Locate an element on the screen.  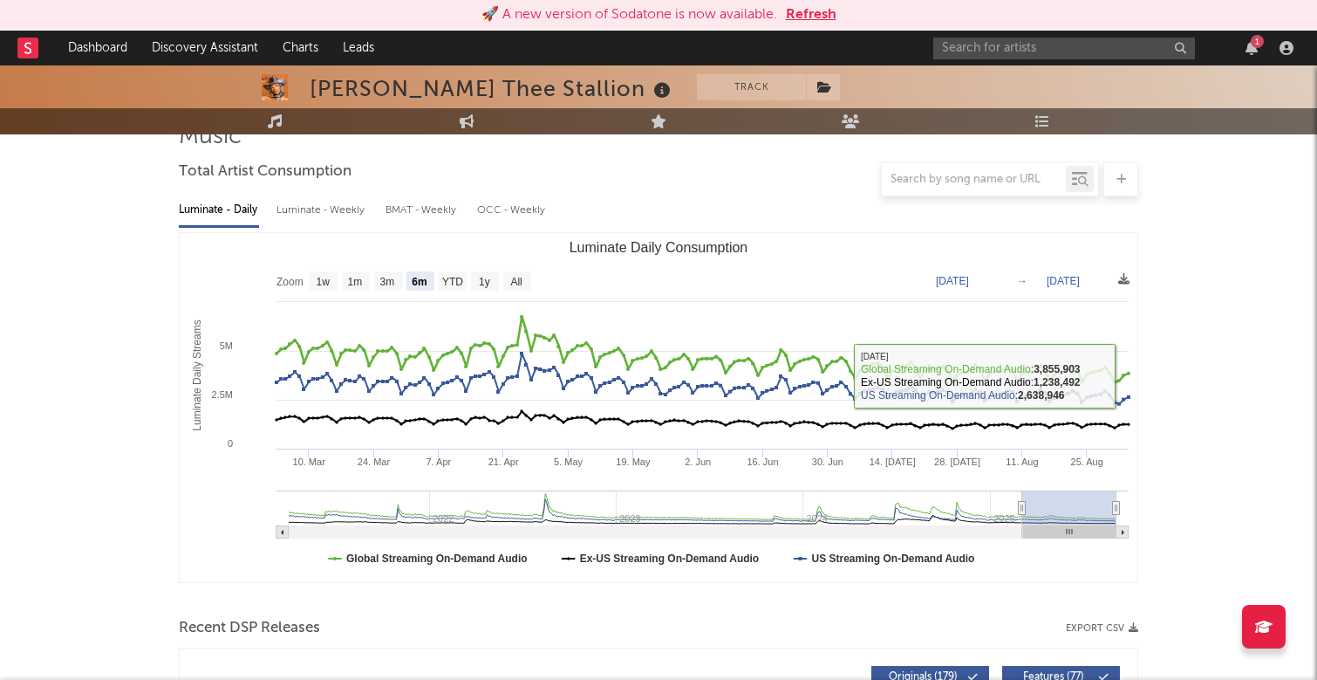
text: 1w is located at coordinates (324, 282).